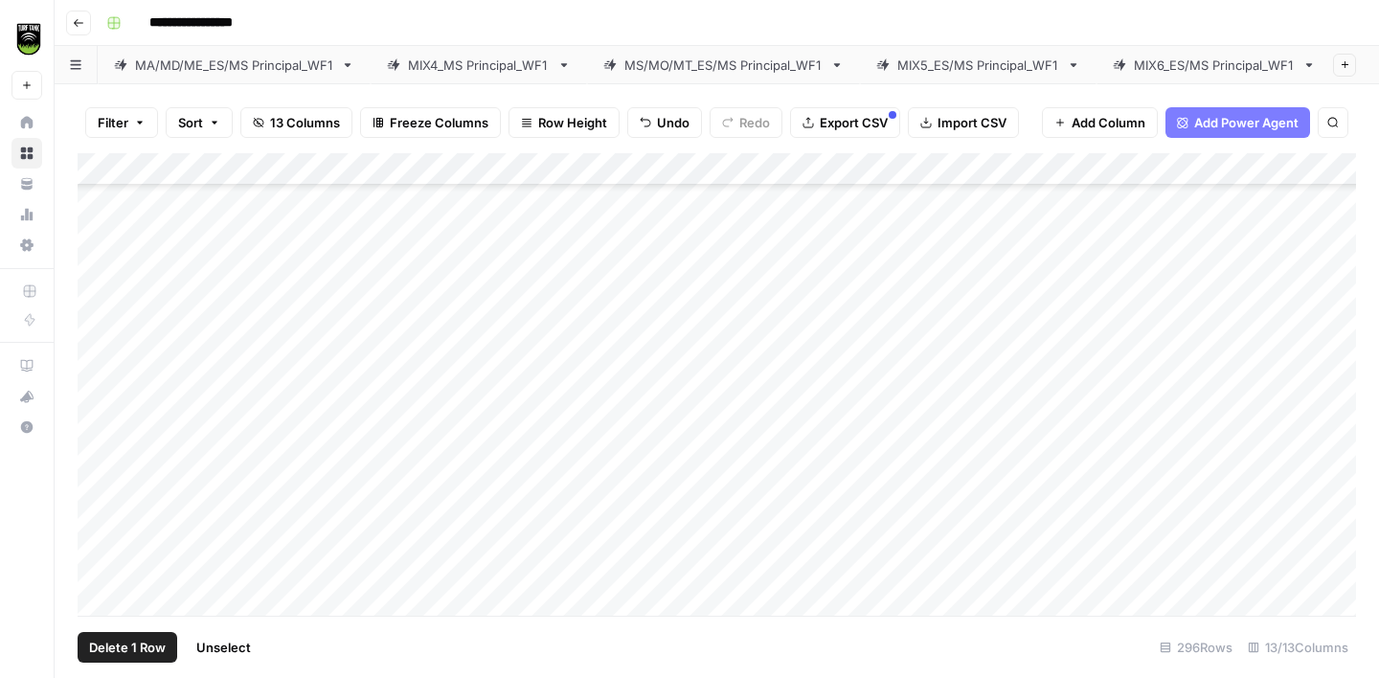 The height and width of the screenshot is (678, 1379). I want to click on span: Add Column, so click(1108, 123).